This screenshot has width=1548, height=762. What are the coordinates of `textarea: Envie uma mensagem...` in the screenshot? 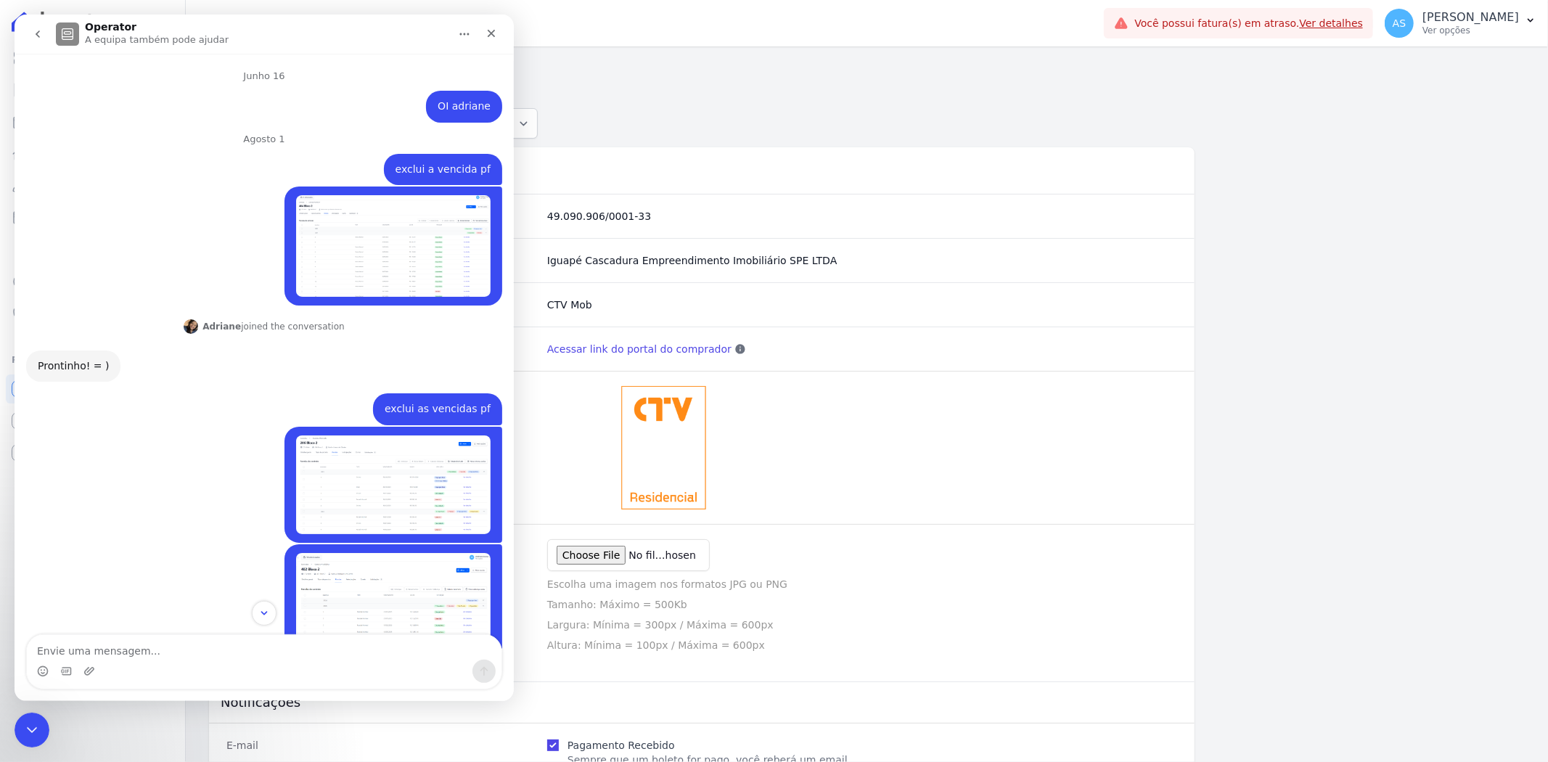 It's located at (250, 633).